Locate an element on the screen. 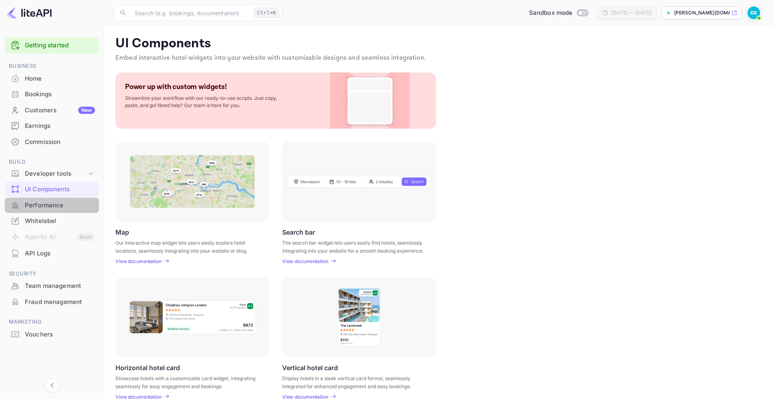  span: Build is located at coordinates (52, 162).